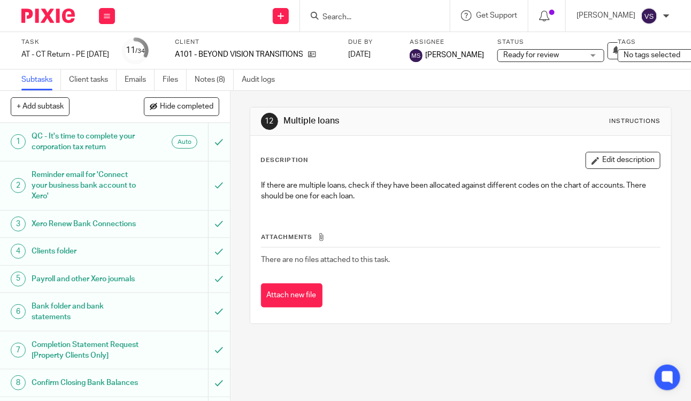 This screenshot has width=691, height=401. Describe the element at coordinates (140, 80) in the screenshot. I see `a: Emails` at that location.